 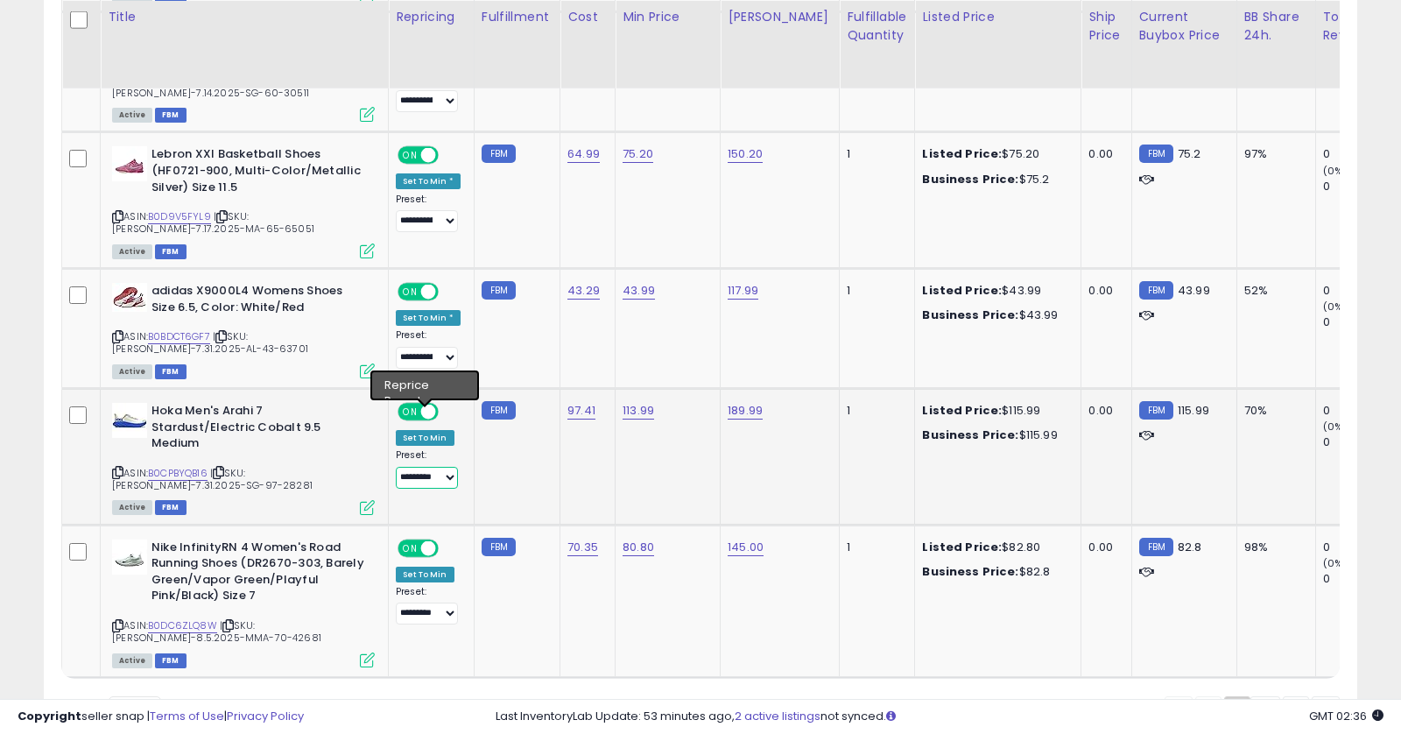 I want to click on img: 315JZ9tdI6L._SL40_.jpg, so click(x=130, y=557).